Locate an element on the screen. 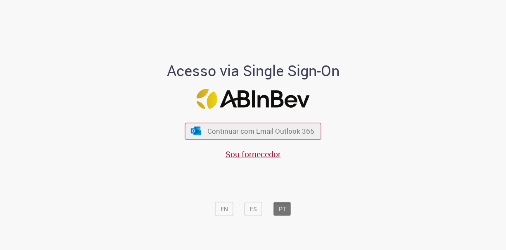 The width and height of the screenshot is (506, 250). span: Sou fornecedor is located at coordinates (253, 154).